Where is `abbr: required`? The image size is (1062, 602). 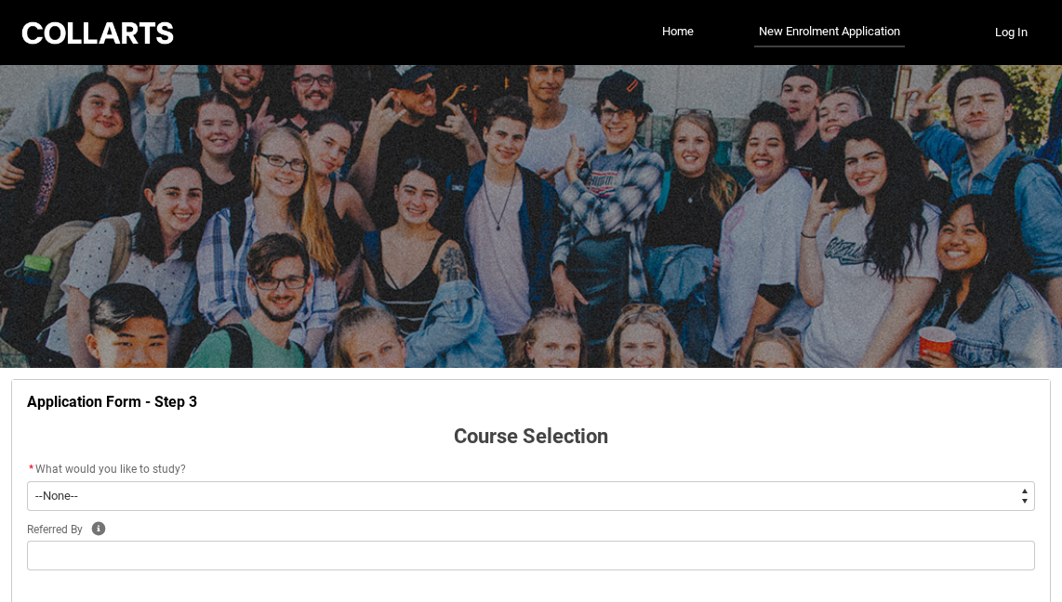
abbr: required is located at coordinates (31, 469).